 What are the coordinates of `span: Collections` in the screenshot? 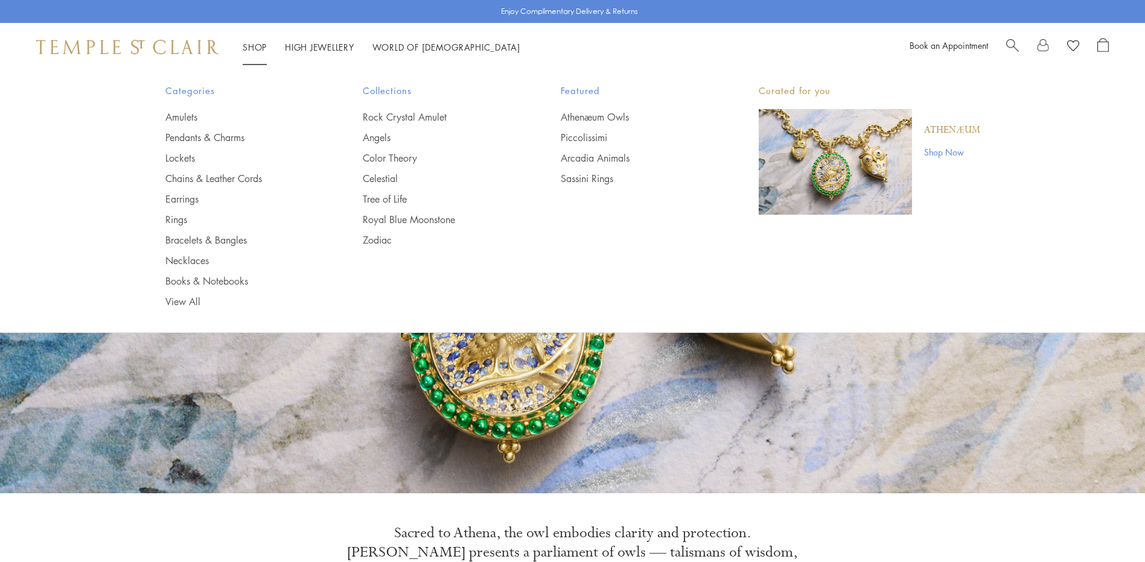 It's located at (437, 91).